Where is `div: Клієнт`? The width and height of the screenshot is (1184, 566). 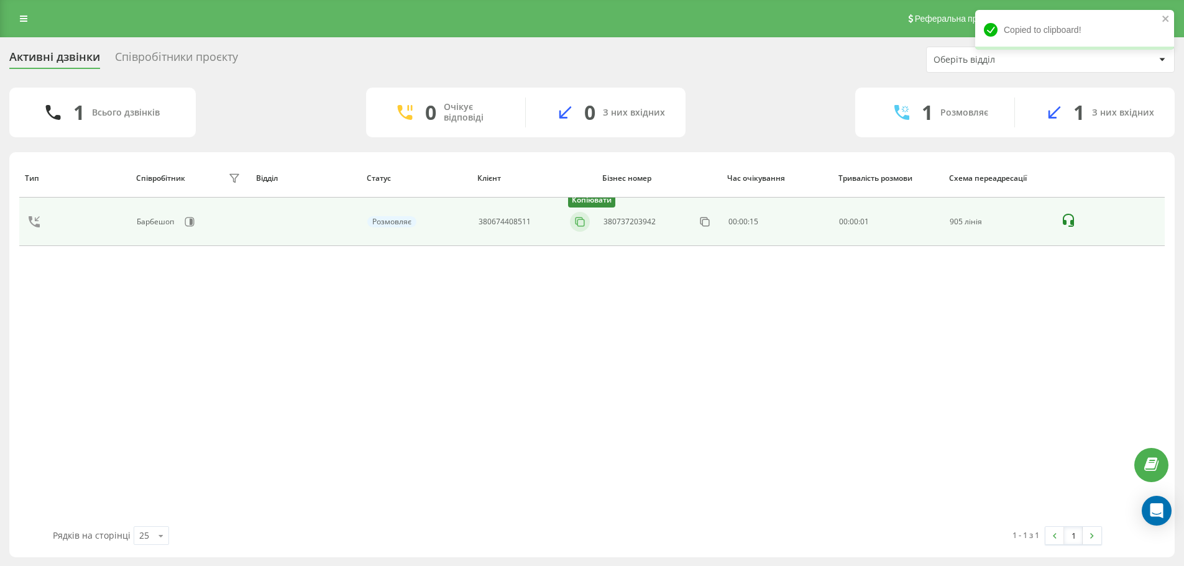 div: Клієнт is located at coordinates (534, 178).